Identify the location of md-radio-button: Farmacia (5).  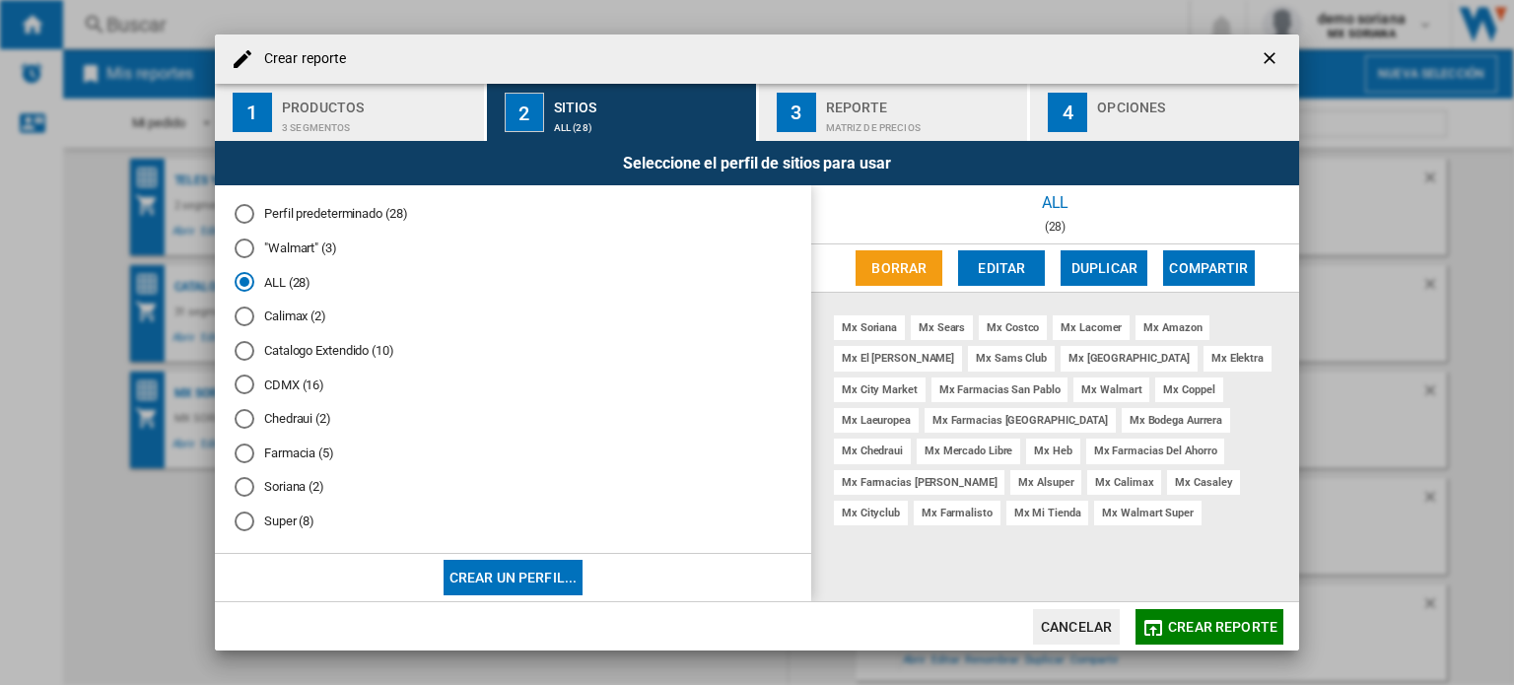
(513, 453).